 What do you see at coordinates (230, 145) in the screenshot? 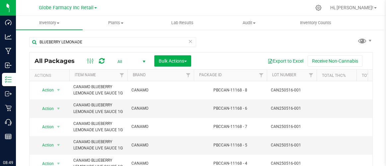
I see `div: PBCCAN-11168 - 5` at bounding box center [230, 145].